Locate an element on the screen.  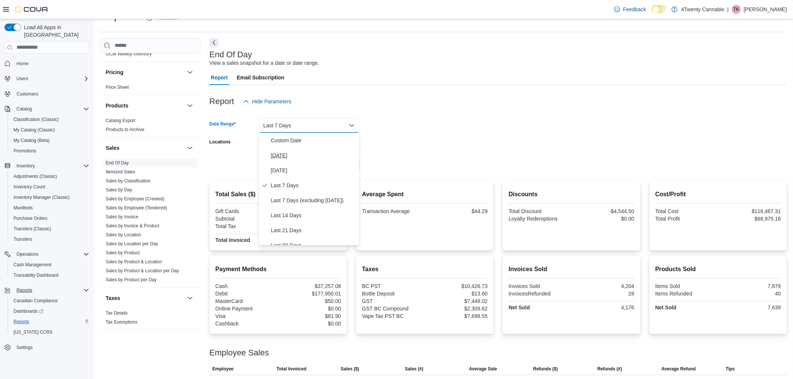
div: Subtotal is located at coordinates (246, 219).